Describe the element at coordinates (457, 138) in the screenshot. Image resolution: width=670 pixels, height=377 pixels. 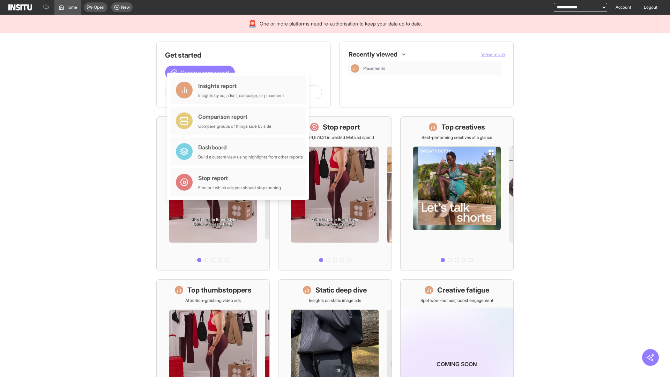
I see `p: Best-performing creatives at a glance` at that location.